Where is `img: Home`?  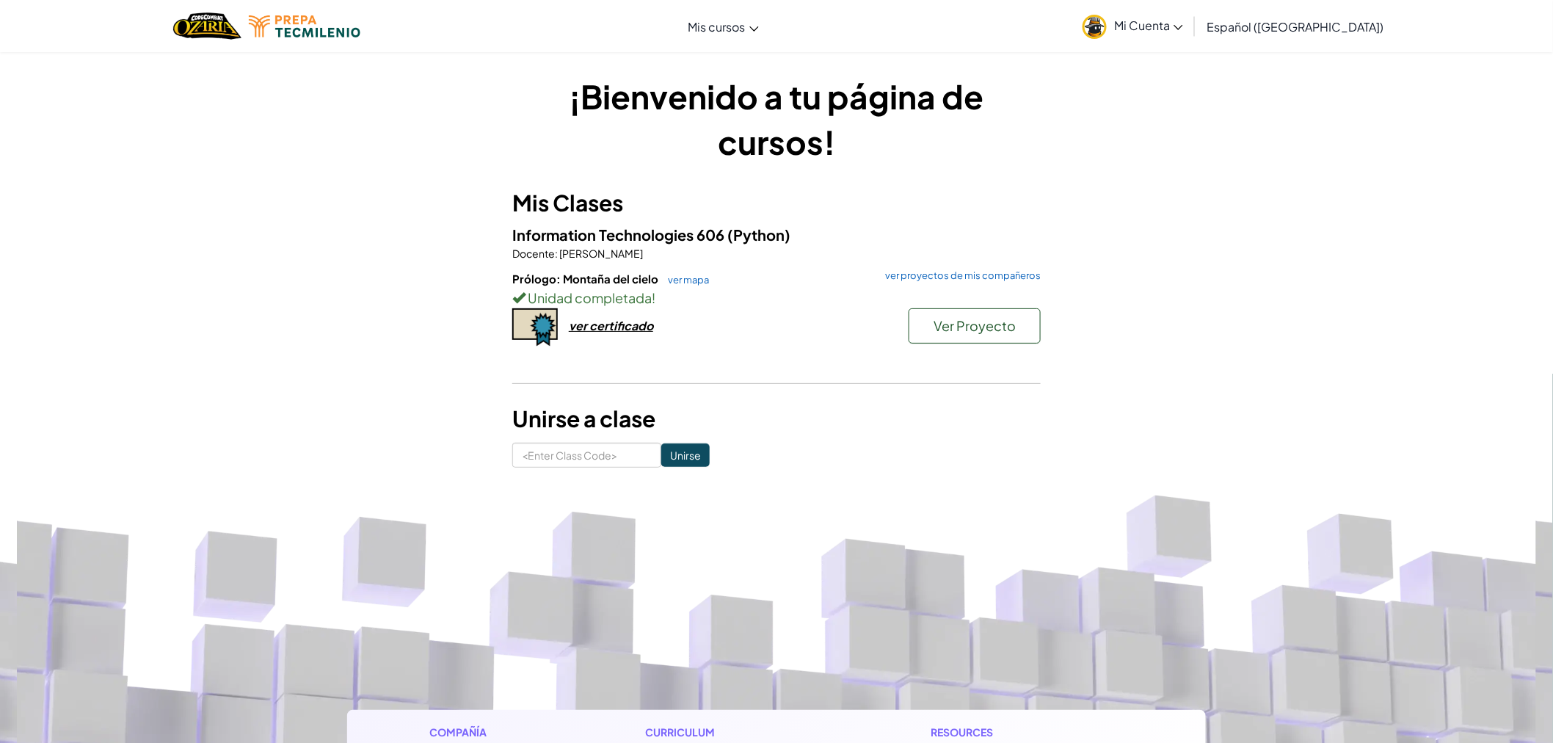
img: Home is located at coordinates (207, 26).